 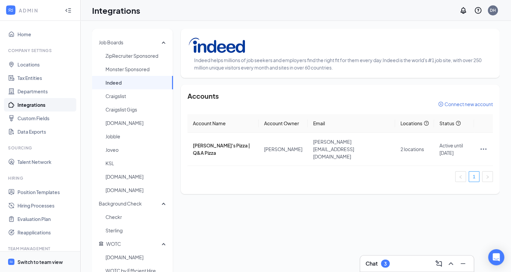 I want to click on a: 1, so click(x=474, y=177).